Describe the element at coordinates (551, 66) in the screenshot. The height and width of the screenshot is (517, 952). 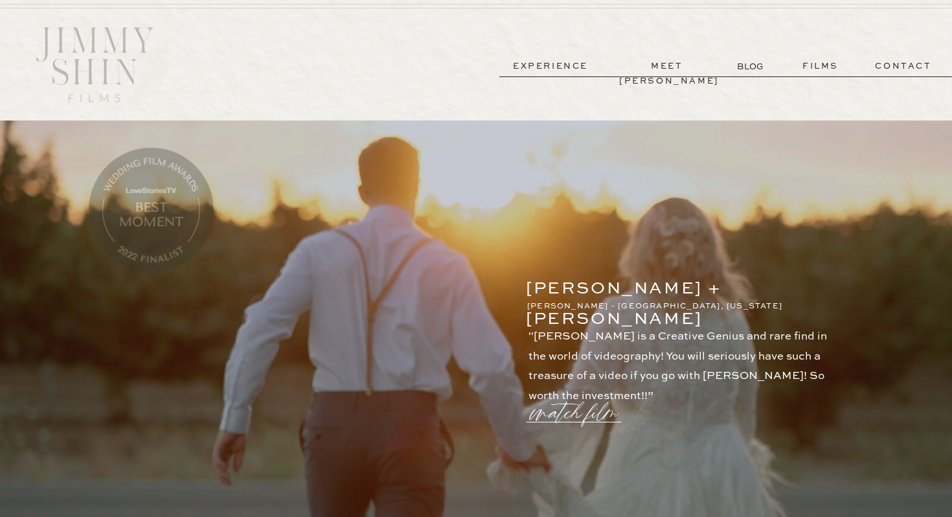
I see `a: experience` at that location.